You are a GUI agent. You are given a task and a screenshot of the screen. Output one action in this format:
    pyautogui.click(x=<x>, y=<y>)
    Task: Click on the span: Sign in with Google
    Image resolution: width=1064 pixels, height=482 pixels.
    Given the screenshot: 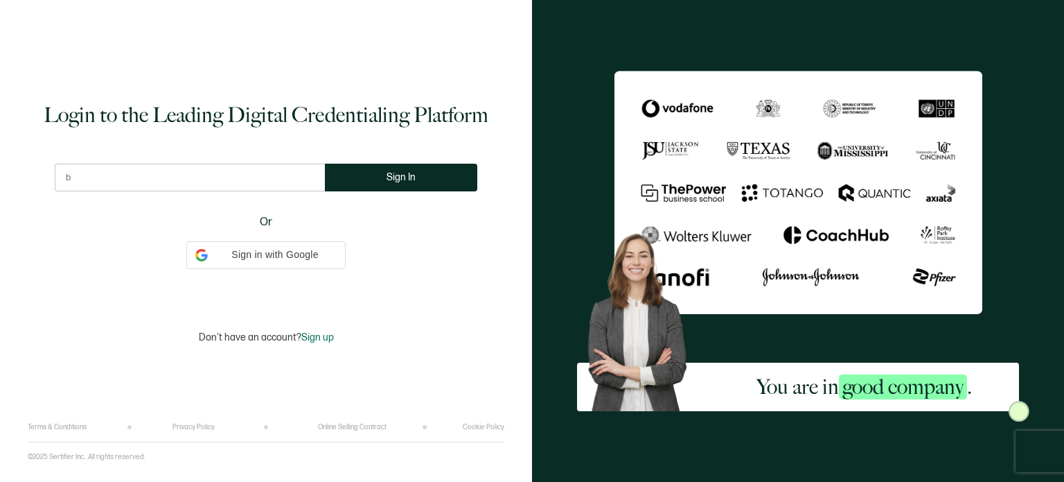 What is the action you would take?
    pyautogui.click(x=275, y=254)
    